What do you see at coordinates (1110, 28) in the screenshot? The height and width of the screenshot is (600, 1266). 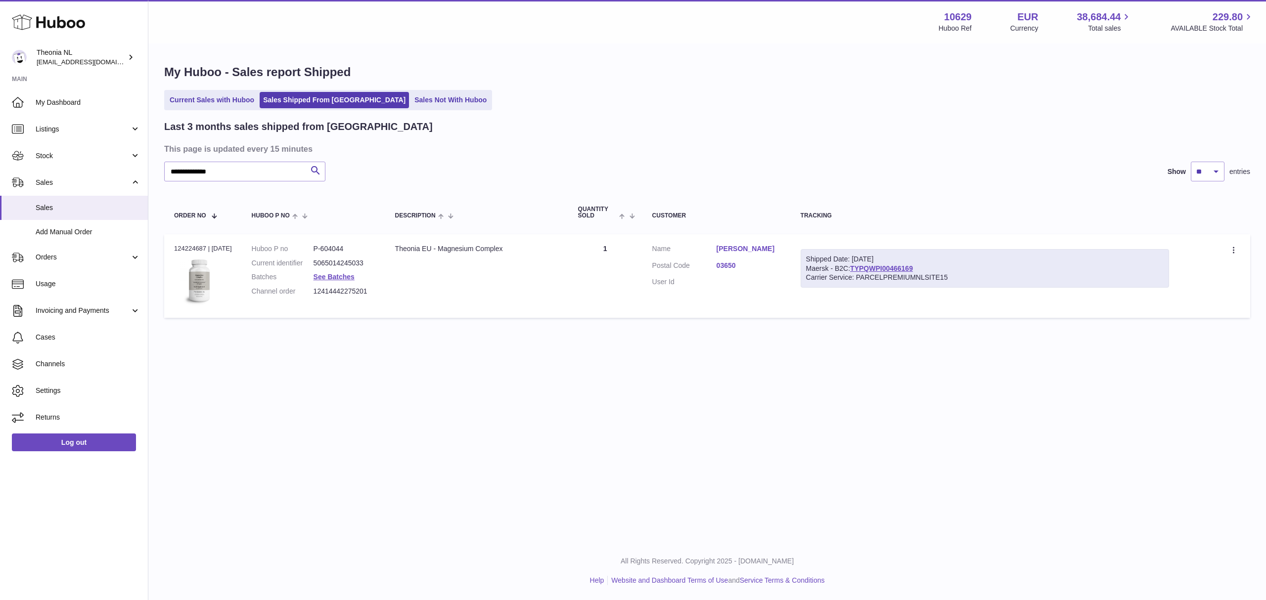 I see `span: Total sales` at bounding box center [1110, 28].